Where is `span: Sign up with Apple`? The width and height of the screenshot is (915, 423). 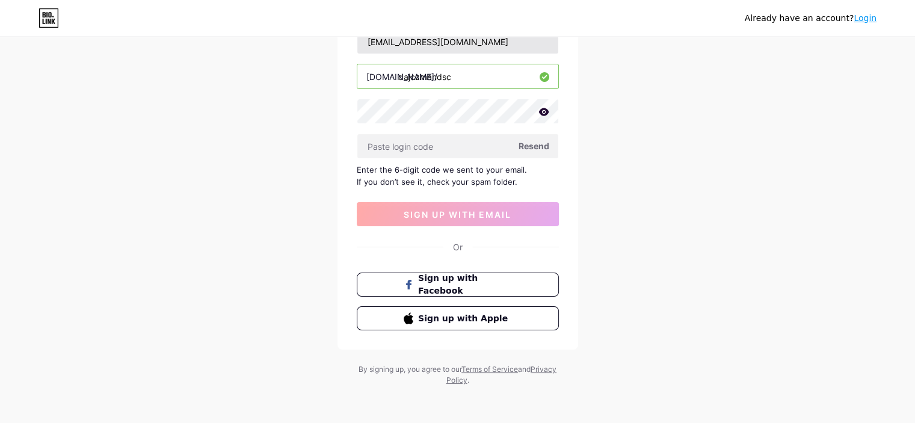 span: Sign up with Apple is located at coordinates (464, 318).